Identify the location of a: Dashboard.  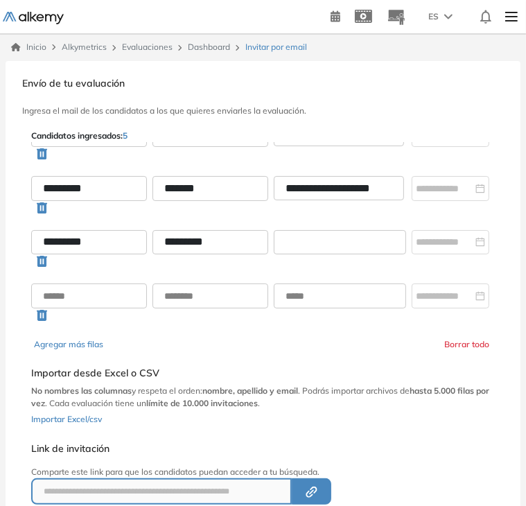
(209, 46).